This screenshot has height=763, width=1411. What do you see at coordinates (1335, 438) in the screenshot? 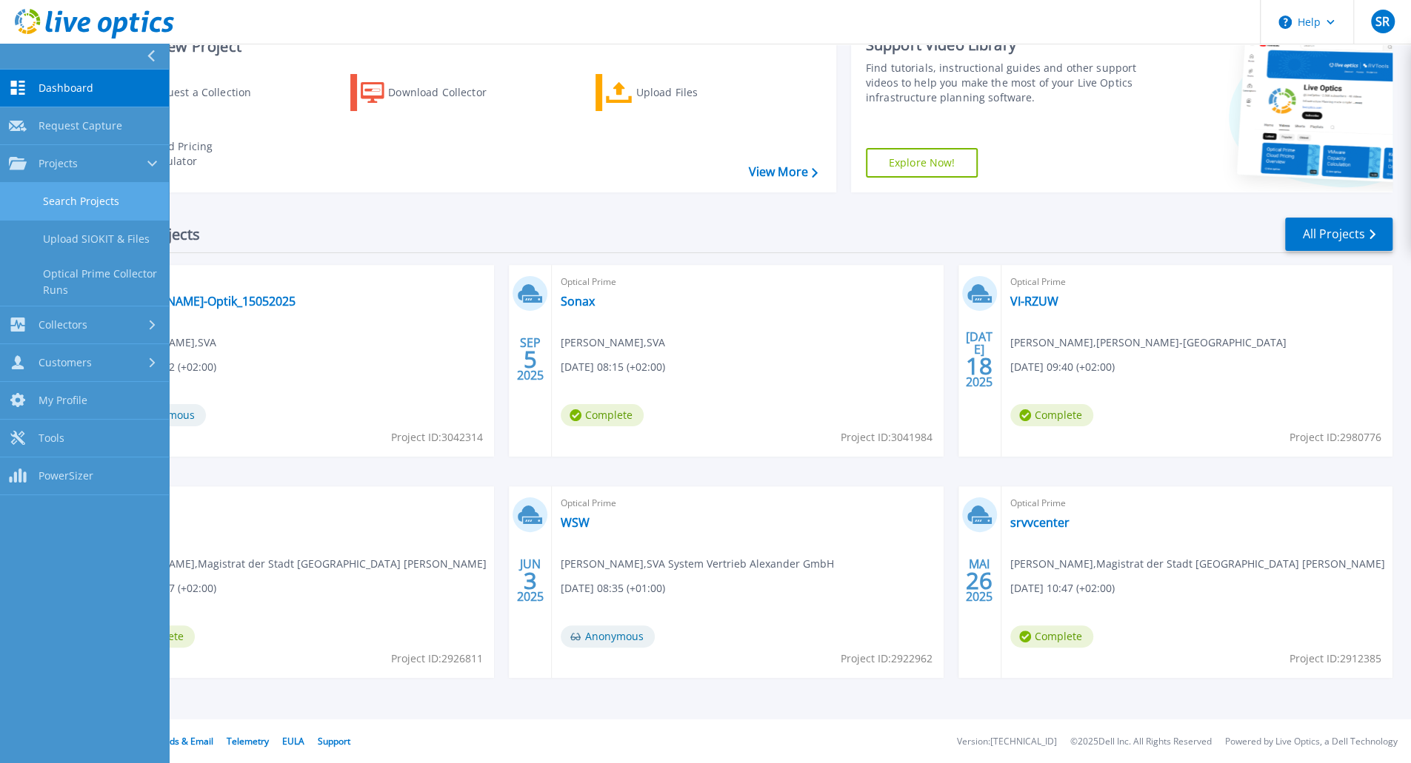
I see `span: Project ID: 2980776` at bounding box center [1335, 438].